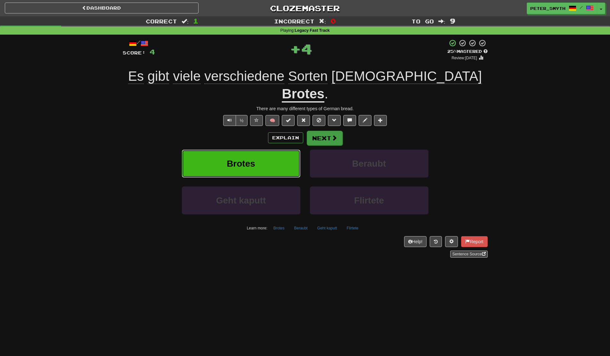  Describe the element at coordinates (562, 8) in the screenshot. I see `a: Peter_Smyth /` at that location.